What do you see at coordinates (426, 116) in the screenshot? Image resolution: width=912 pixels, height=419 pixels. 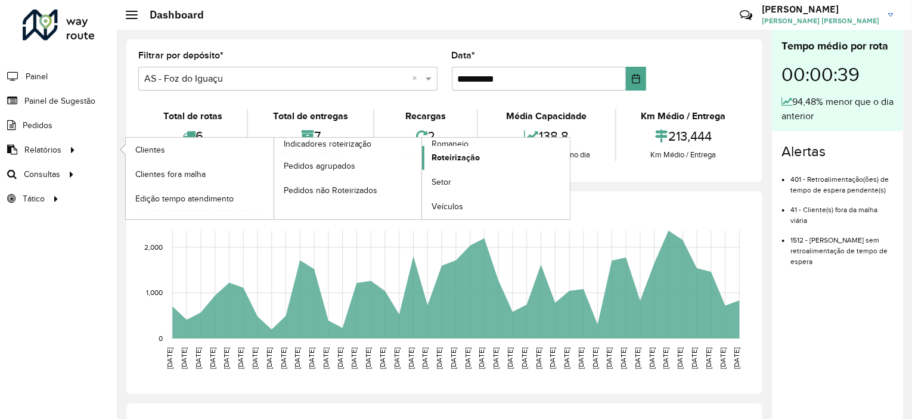 I see `div: Recargas` at bounding box center [426, 116].